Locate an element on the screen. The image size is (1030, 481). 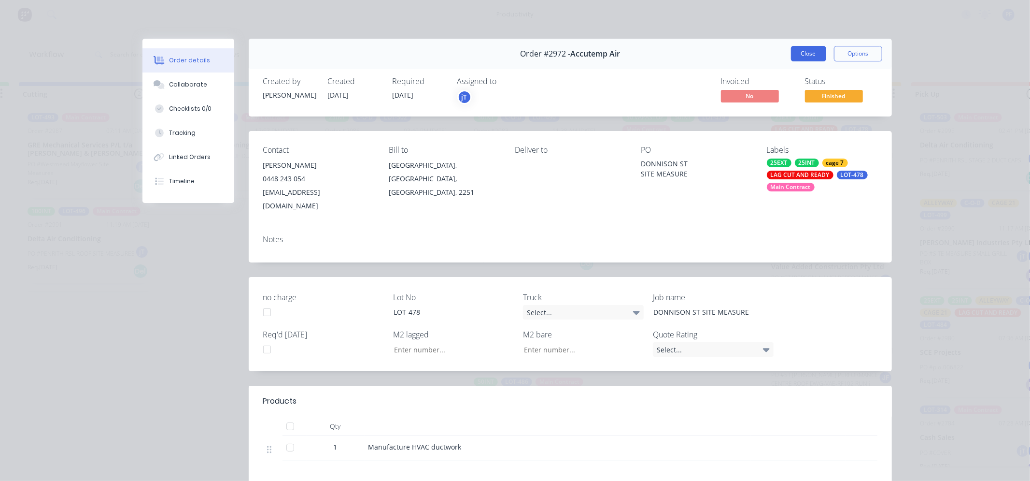
button: Timeline is located at coordinates (188, 181).